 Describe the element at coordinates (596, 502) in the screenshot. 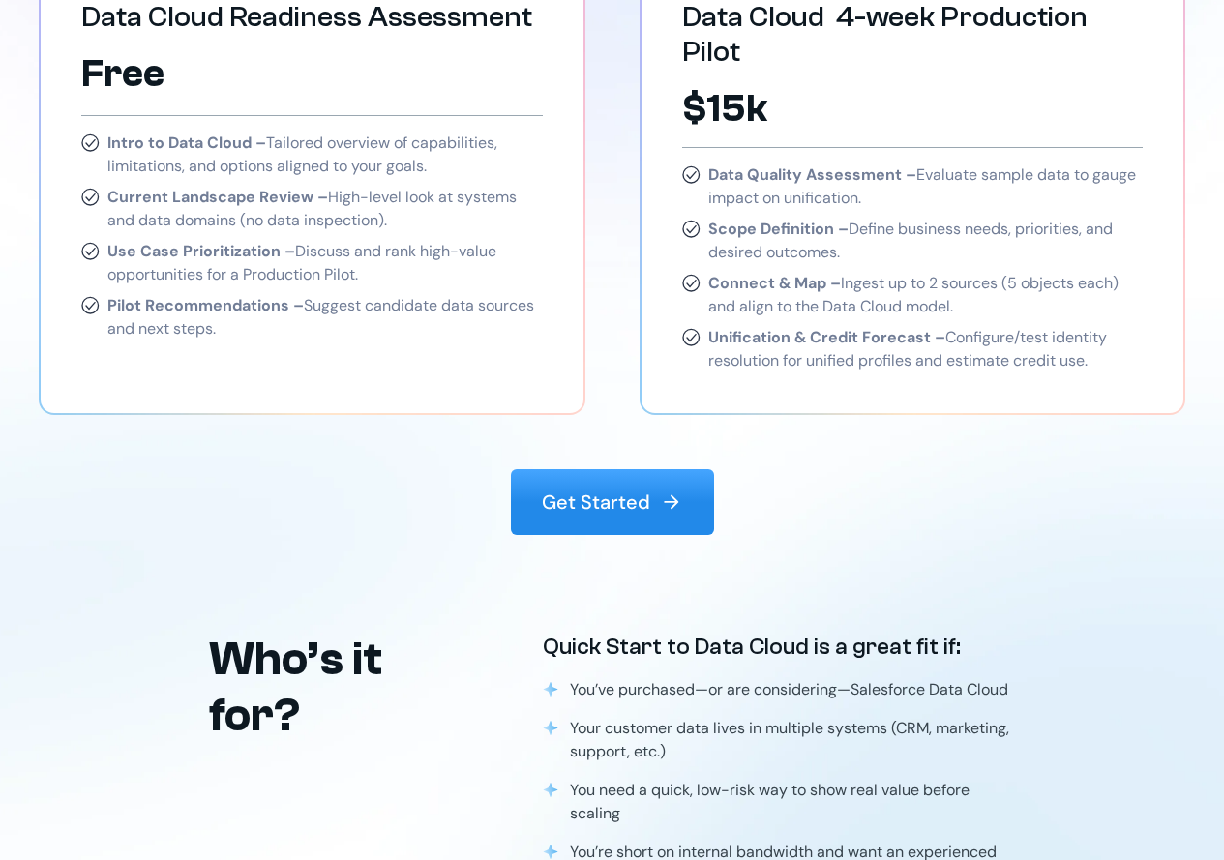

I see `p: Get Started` at that location.